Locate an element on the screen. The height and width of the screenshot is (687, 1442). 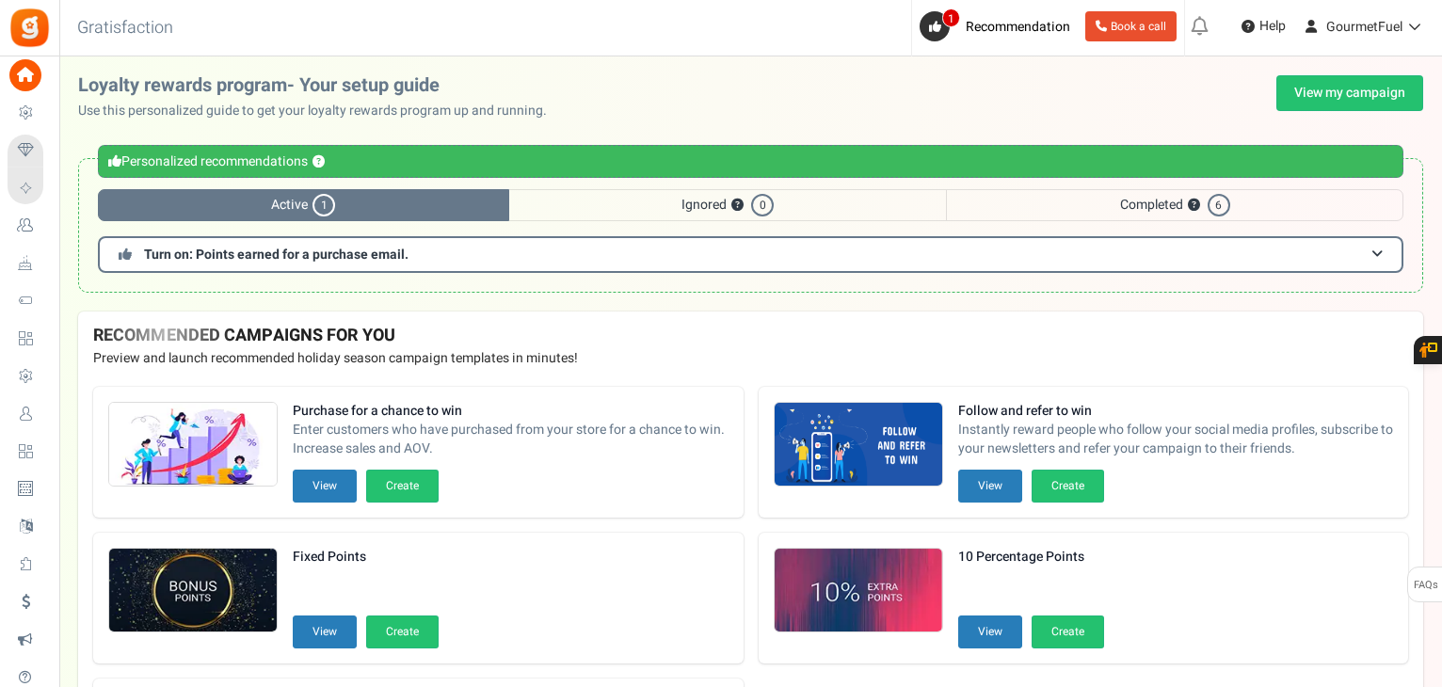
span: Help is located at coordinates (1269, 26).